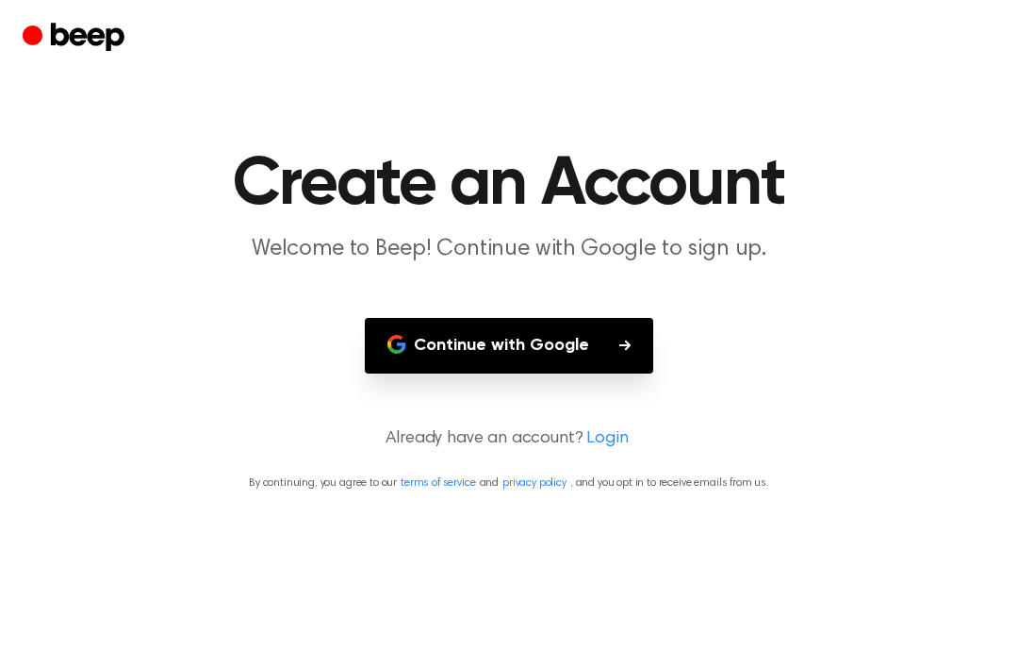 This screenshot has height=667, width=1018. What do you see at coordinates (509, 483) in the screenshot?
I see `p: By continuing, you agree to our and , and you opt in to receive emails from us.` at bounding box center [509, 483].